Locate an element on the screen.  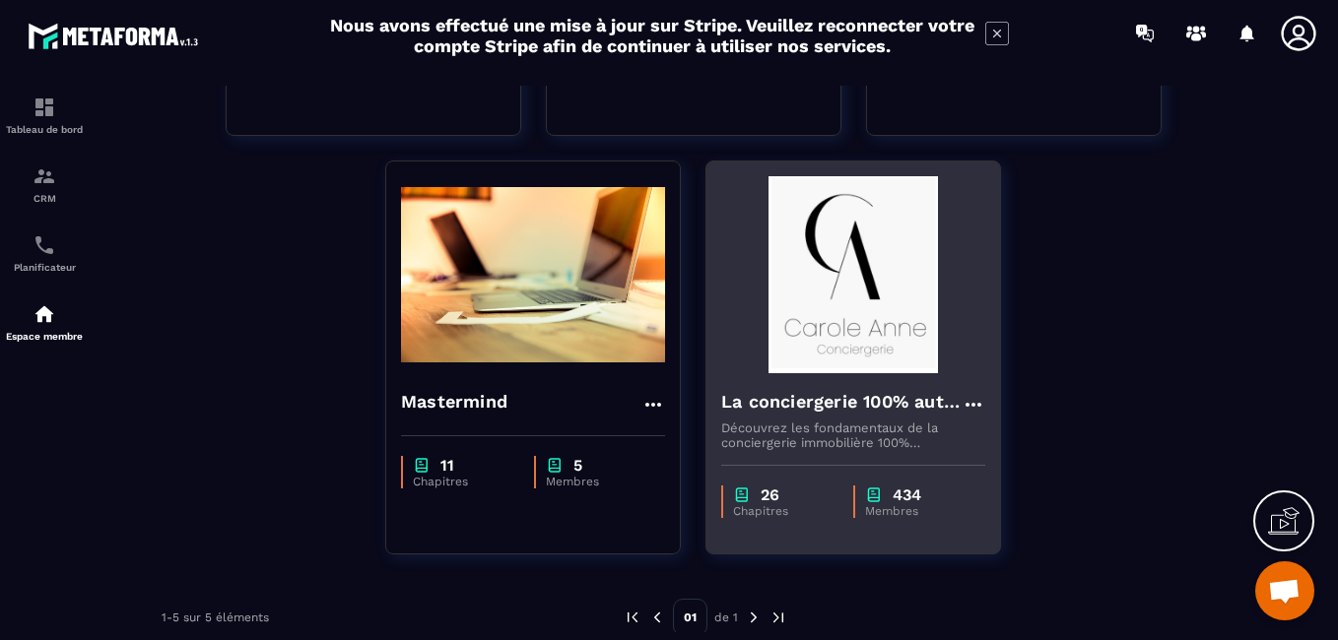
a: automationsautomationsEspace membre is located at coordinates (44, 322).